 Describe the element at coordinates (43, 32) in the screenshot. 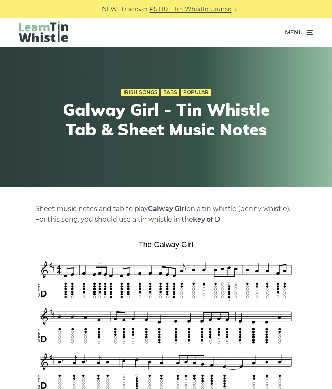

I see `img: LearnTinWhistle.com` at that location.